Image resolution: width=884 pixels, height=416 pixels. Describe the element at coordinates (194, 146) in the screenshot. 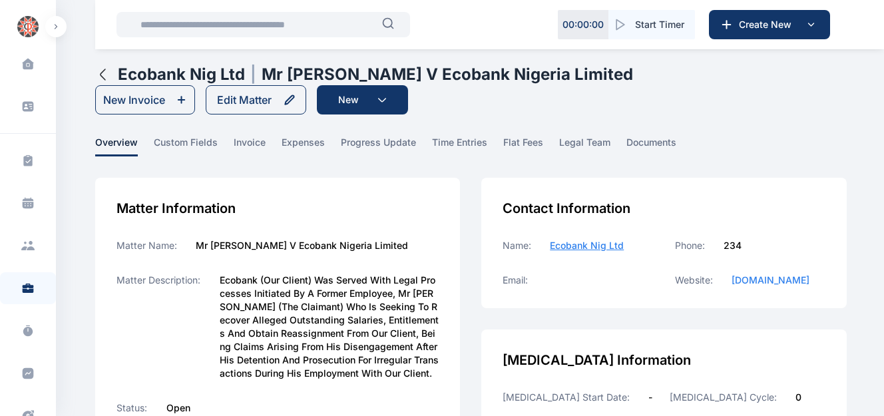

I see `a: custom fields` at that location.